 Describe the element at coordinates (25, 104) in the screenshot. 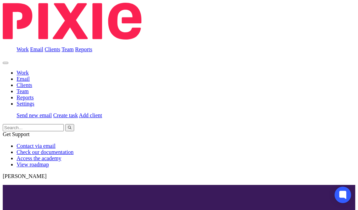

I see `a: Settings` at that location.